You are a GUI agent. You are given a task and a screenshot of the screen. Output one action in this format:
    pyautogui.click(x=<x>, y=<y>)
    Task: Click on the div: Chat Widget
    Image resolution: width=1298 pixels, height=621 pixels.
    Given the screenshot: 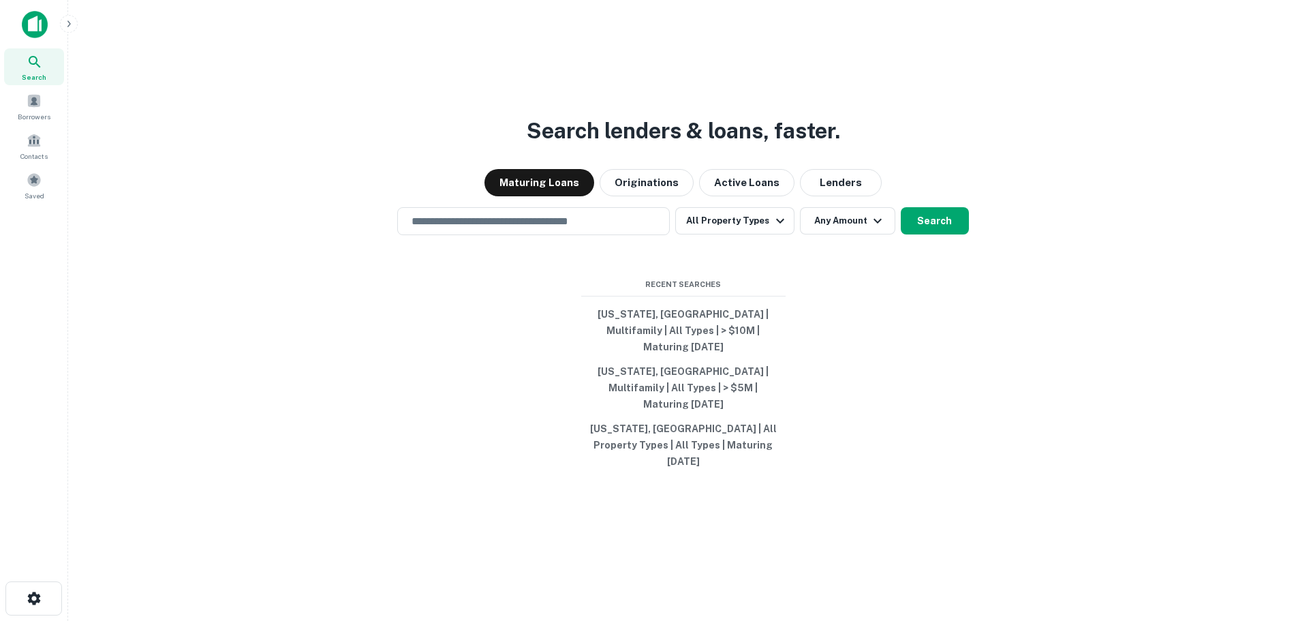 What is the action you would take?
    pyautogui.click(x=1264, y=545)
    